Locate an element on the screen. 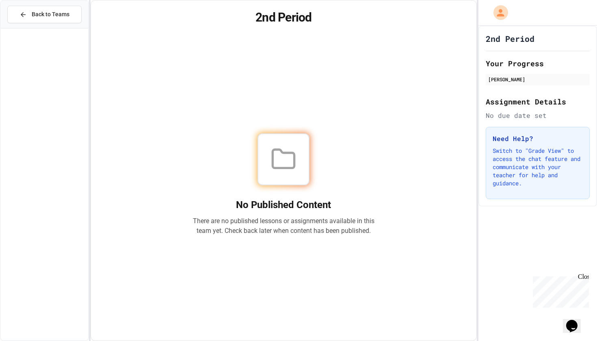 The height and width of the screenshot is (341, 597). div: Chat with us now!Close is located at coordinates (30, 27).